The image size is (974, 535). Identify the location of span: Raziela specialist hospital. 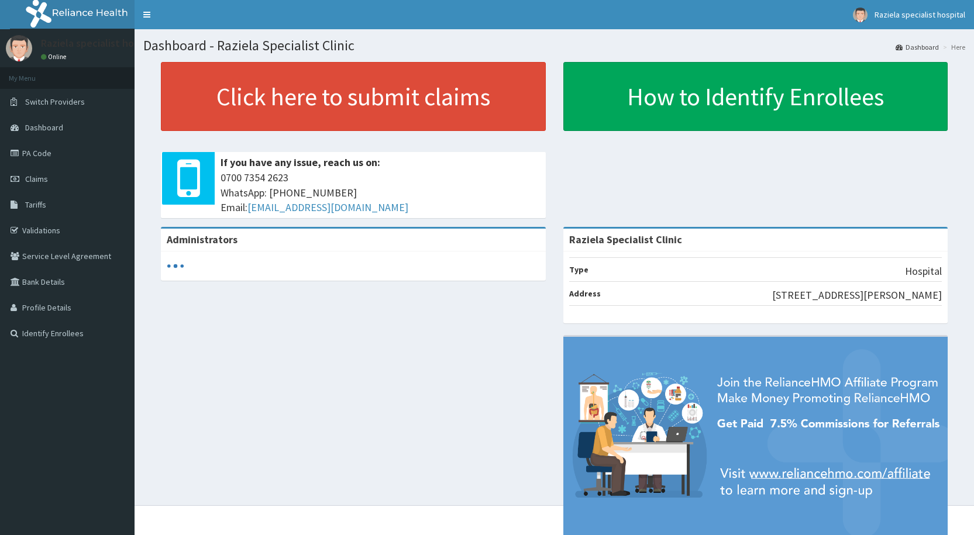
(920, 15).